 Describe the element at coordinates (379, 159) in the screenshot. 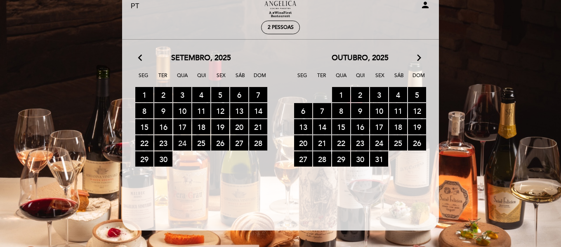

I see `span: 31` at that location.